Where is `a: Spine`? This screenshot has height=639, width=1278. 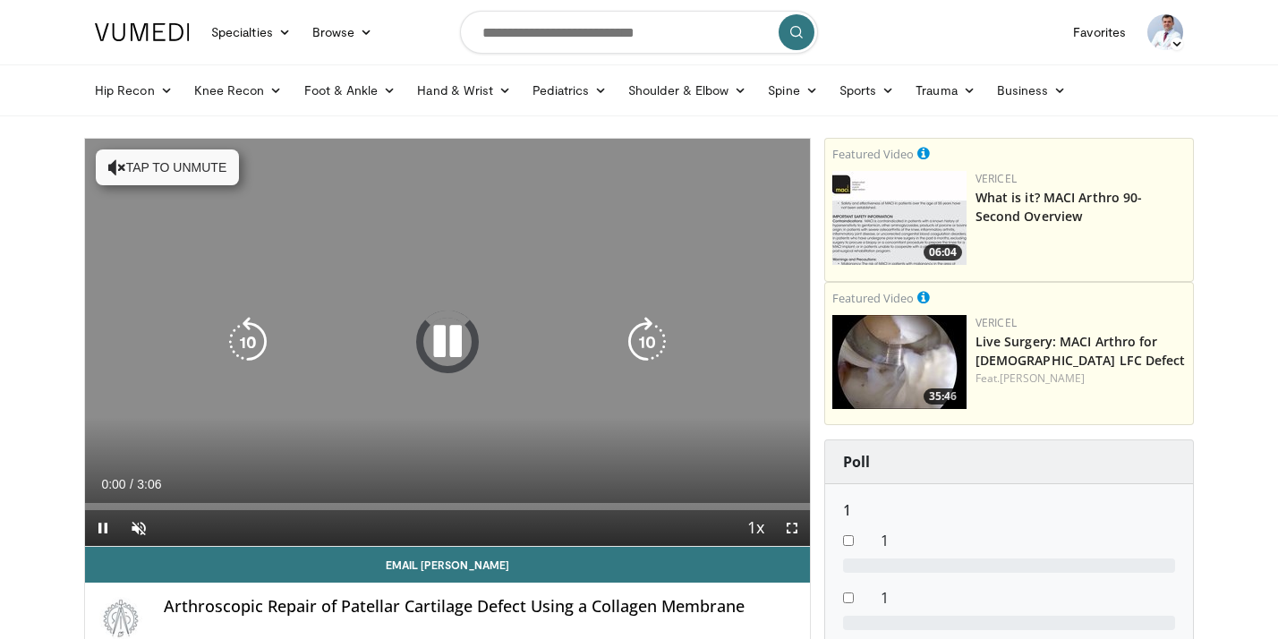
a: Spine is located at coordinates (792, 90).